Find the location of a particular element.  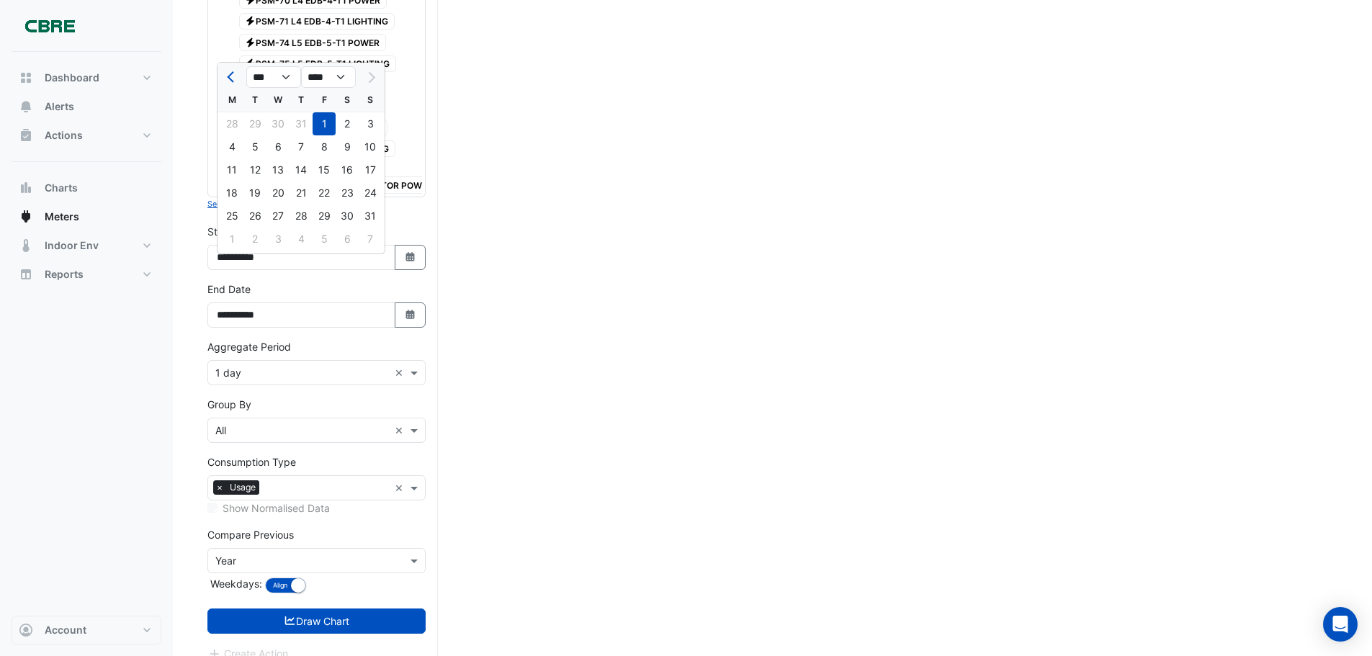

select: Select month is located at coordinates (274, 77).